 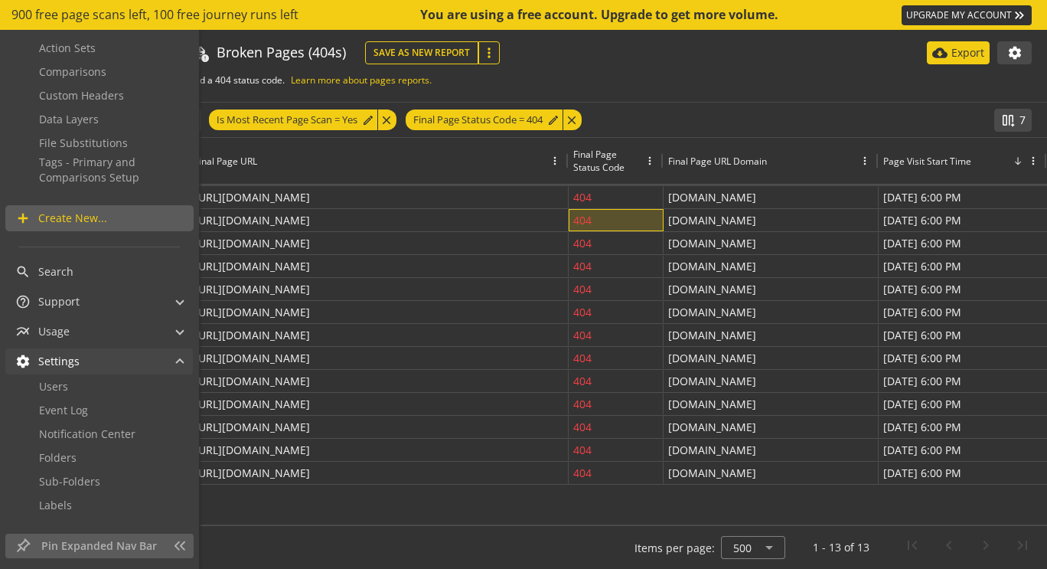 I want to click on a: Learn more about pages reports., so click(x=361, y=80).